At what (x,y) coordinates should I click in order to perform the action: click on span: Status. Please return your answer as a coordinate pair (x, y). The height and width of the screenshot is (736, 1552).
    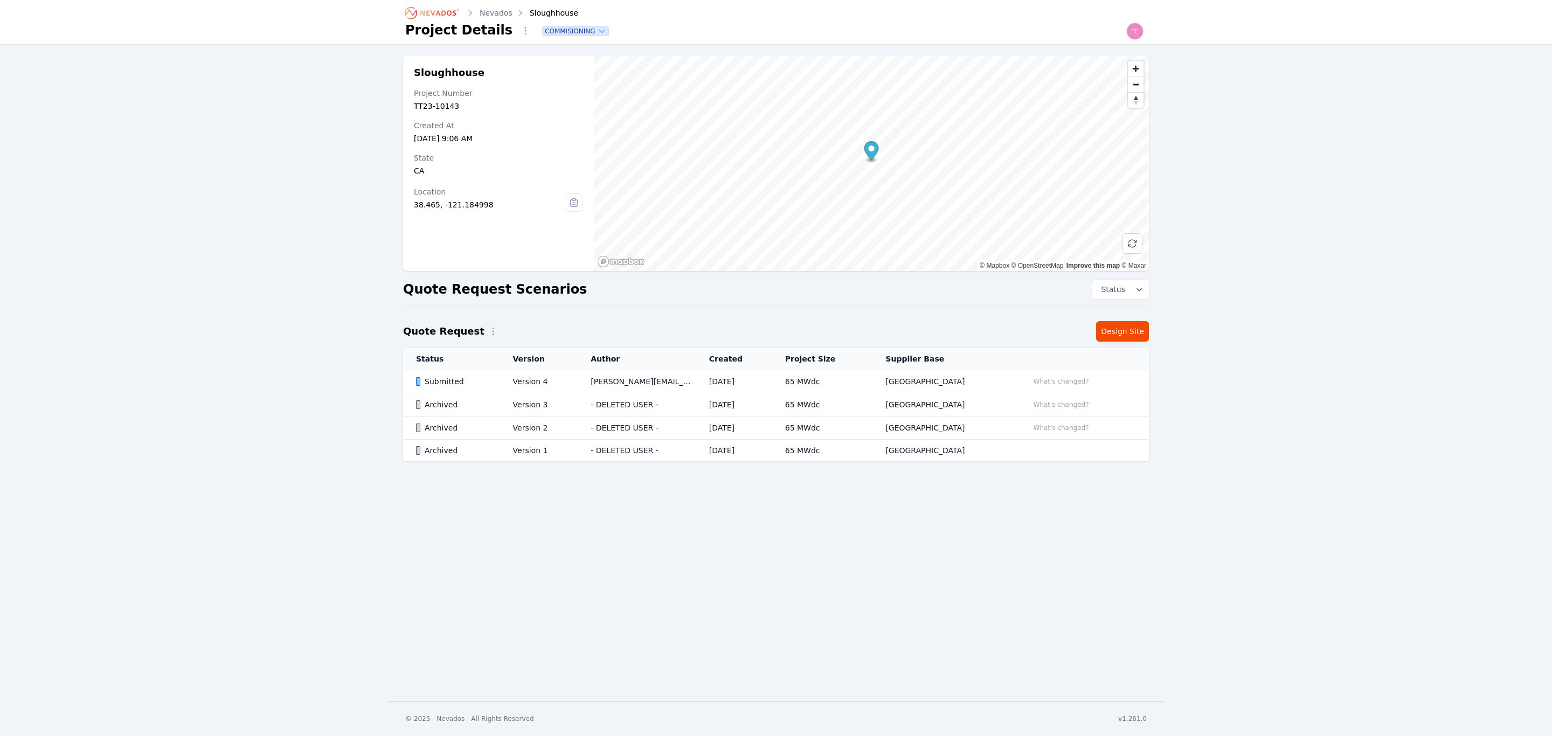
    Looking at the image, I should click on (1111, 289).